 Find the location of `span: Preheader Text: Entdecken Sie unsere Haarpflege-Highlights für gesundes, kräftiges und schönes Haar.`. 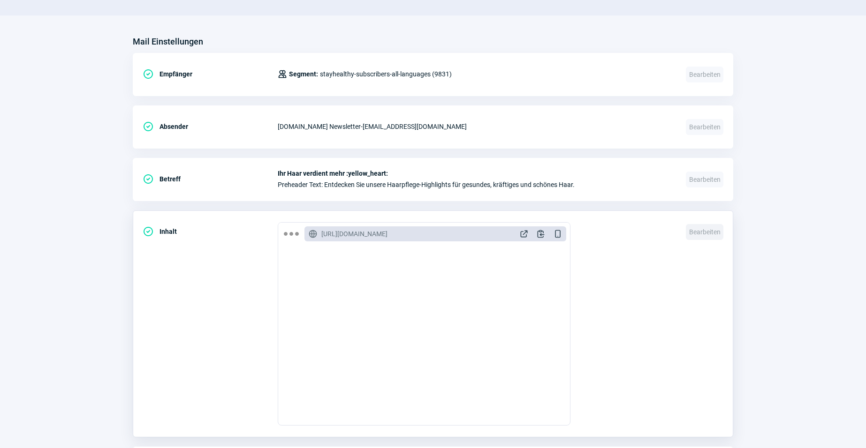

span: Preheader Text: Entdecken Sie unsere Haarpflege-Highlights für gesundes, kräftiges und schönes Haar. is located at coordinates (476, 185).